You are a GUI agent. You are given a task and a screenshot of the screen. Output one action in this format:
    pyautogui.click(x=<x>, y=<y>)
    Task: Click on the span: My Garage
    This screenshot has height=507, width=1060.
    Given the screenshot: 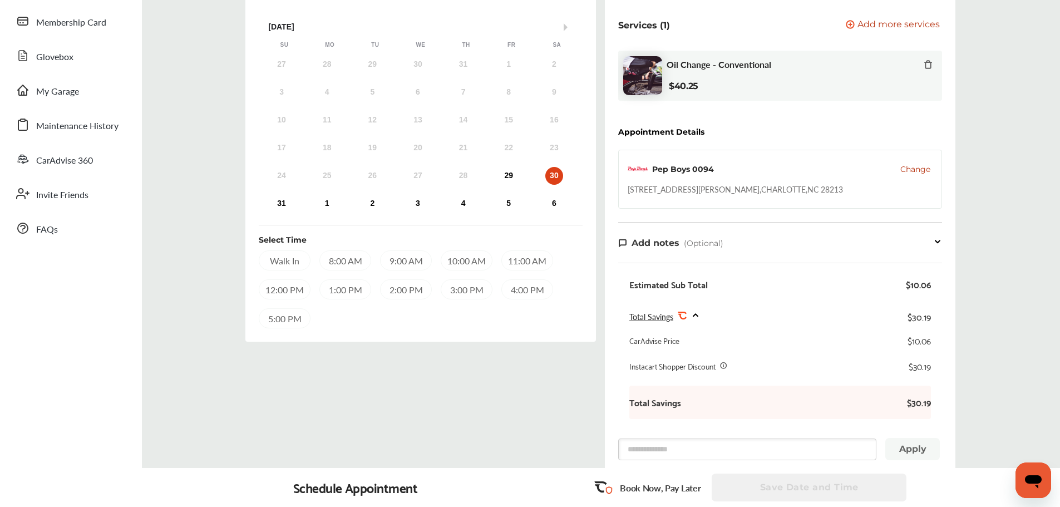 What is the action you would take?
    pyautogui.click(x=57, y=92)
    